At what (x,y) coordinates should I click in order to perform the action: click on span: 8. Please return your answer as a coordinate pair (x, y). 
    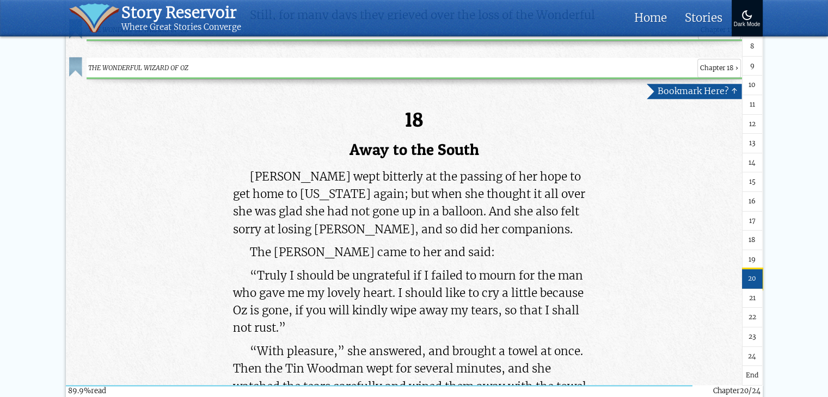
    Looking at the image, I should click on (752, 46).